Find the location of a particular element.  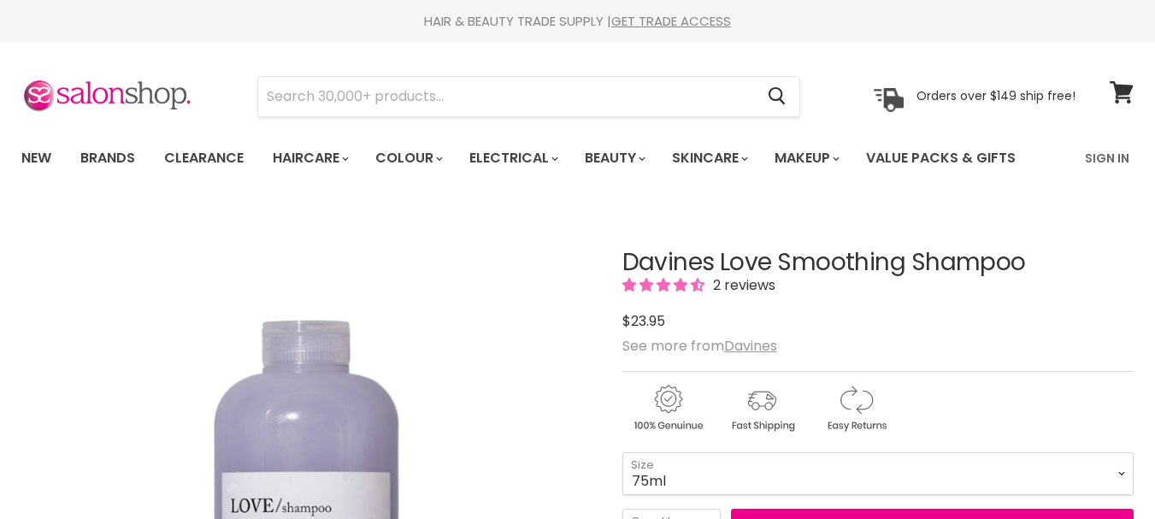

a: Davines is located at coordinates (751, 345).